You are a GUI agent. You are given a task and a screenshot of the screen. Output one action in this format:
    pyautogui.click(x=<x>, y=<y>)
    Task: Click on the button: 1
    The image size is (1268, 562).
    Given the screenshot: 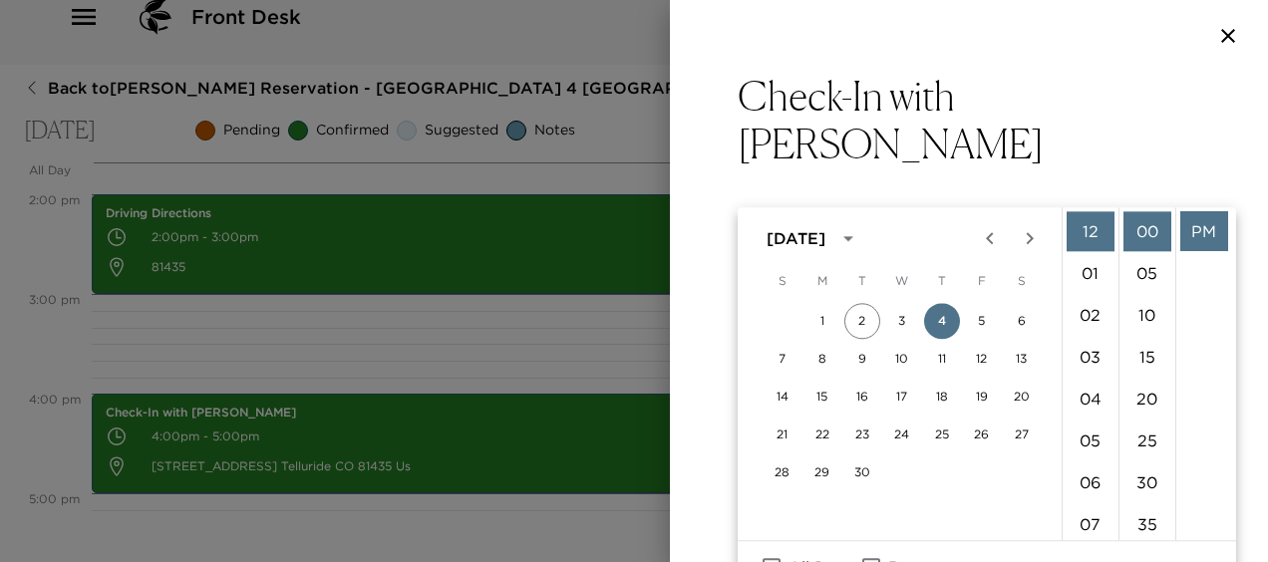 What is the action you would take?
    pyautogui.click(x=822, y=321)
    